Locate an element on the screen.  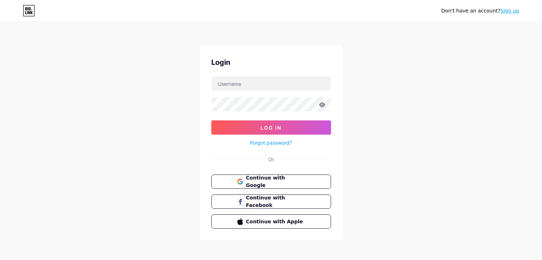
button: Continue with Google is located at coordinates (271, 182).